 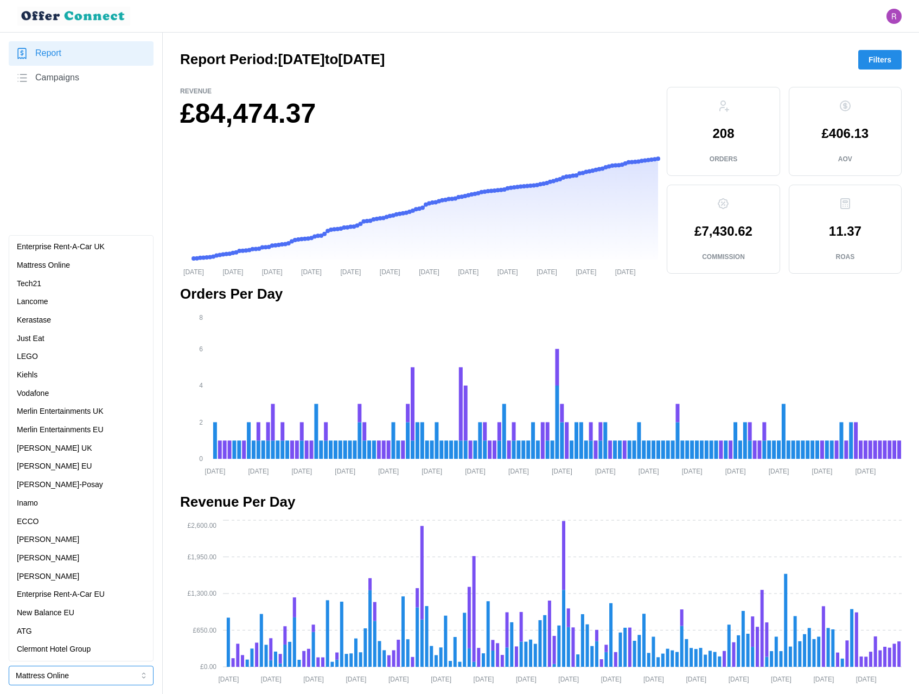 I want to click on p: Revenue, so click(x=419, y=91).